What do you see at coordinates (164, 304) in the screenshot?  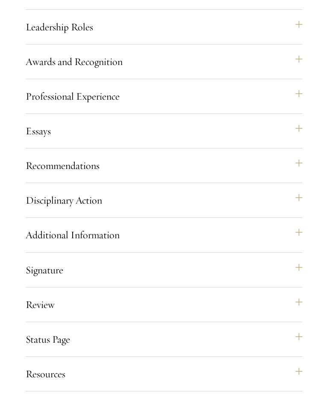 I see `button: Review` at bounding box center [164, 304].